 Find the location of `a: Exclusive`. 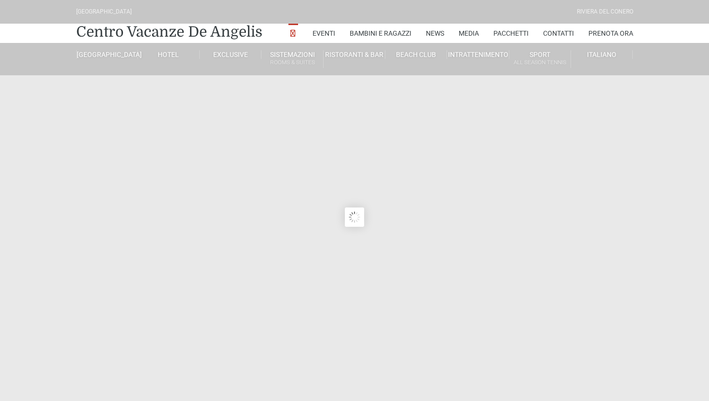

a: Exclusive is located at coordinates (231, 55).